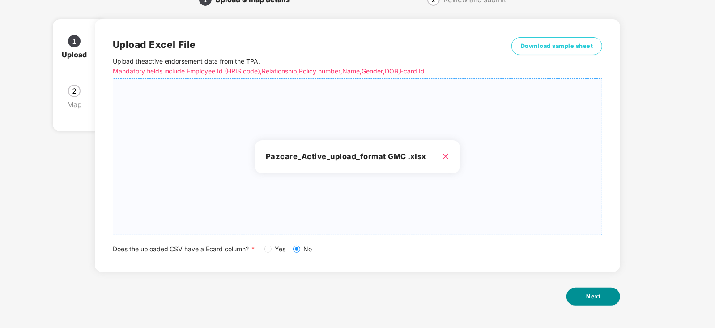 This screenshot has height=328, width=715. Describe the element at coordinates (296, 44) in the screenshot. I see `h2: Upload Excel File` at that location.